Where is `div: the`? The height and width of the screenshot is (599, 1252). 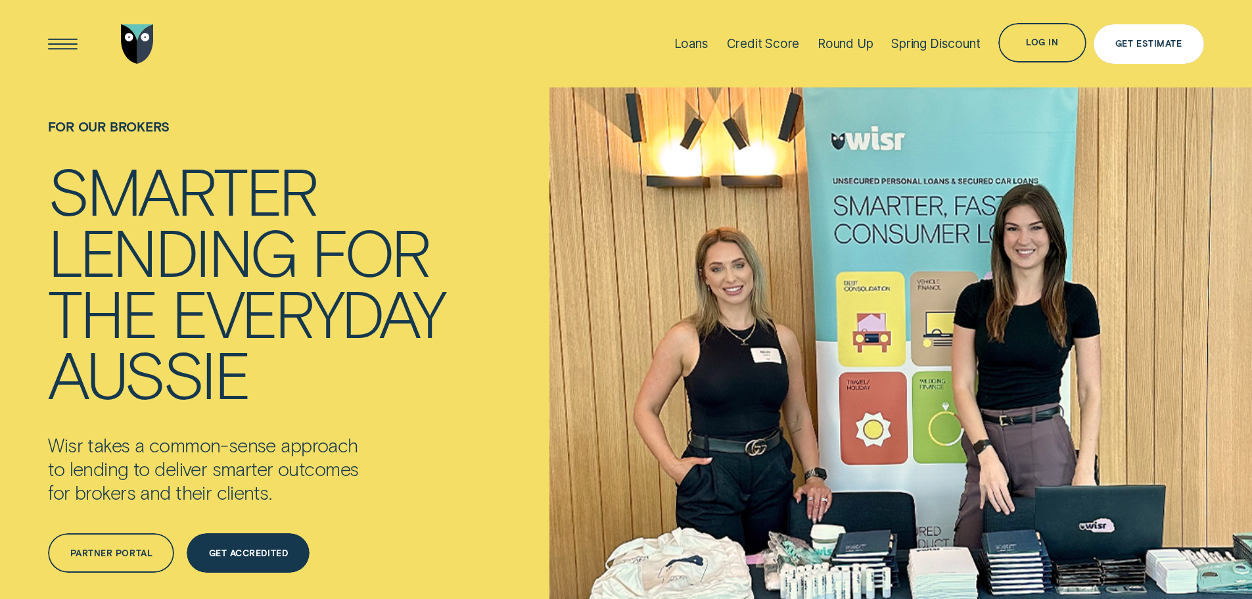
div: the is located at coordinates (102, 312).